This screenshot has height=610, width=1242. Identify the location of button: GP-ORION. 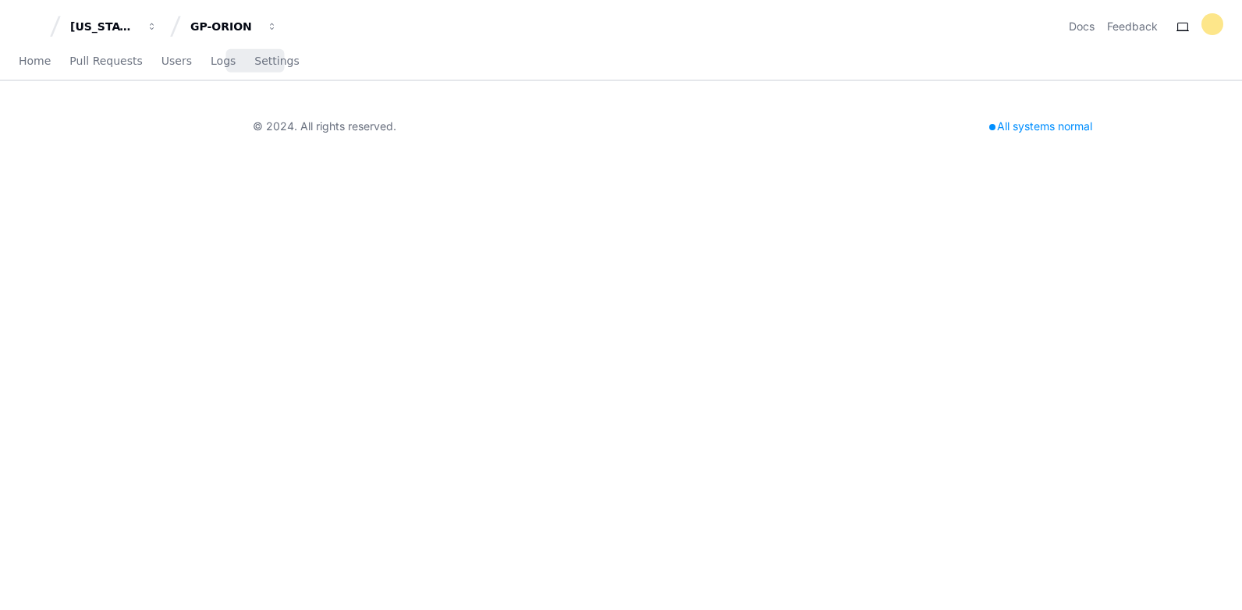
(234, 27).